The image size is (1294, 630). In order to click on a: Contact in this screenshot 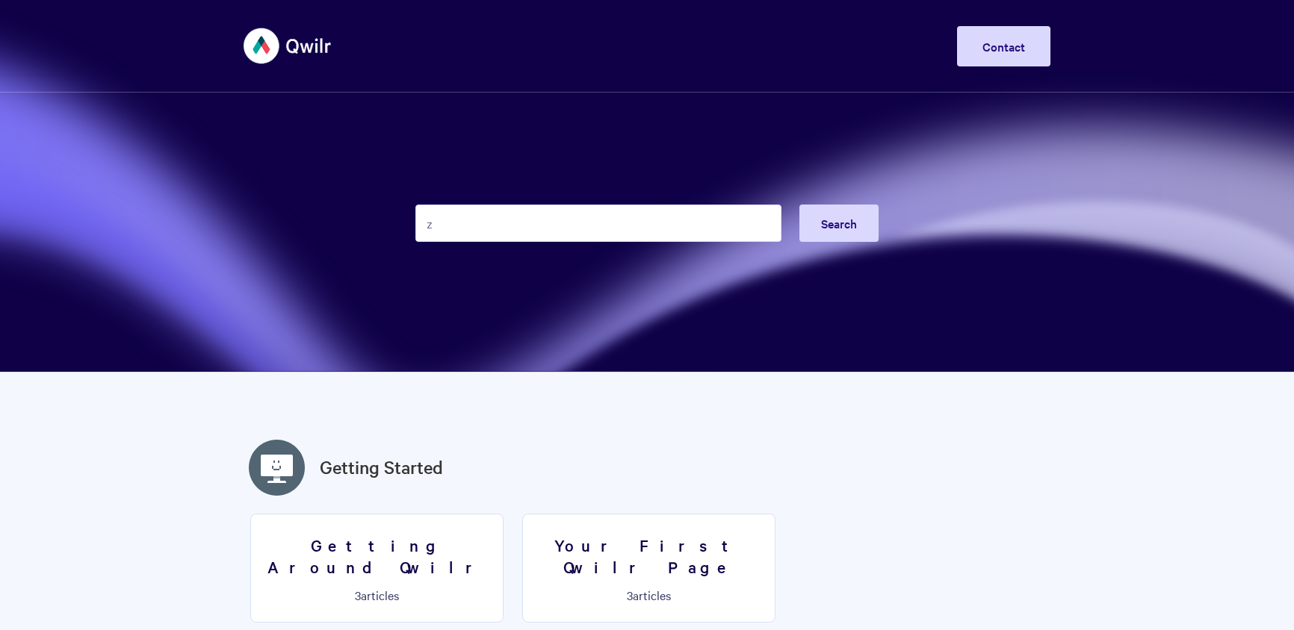, I will do `click(1003, 46)`.